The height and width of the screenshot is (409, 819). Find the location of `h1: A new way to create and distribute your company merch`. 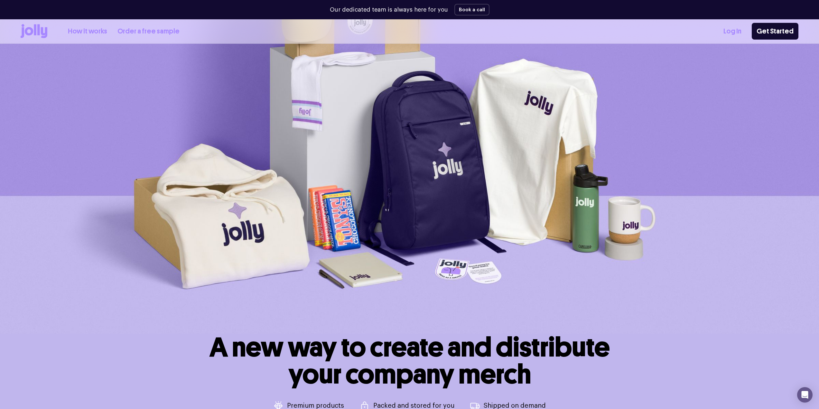

h1: A new way to create and distribute your company merch is located at coordinates (410, 361).